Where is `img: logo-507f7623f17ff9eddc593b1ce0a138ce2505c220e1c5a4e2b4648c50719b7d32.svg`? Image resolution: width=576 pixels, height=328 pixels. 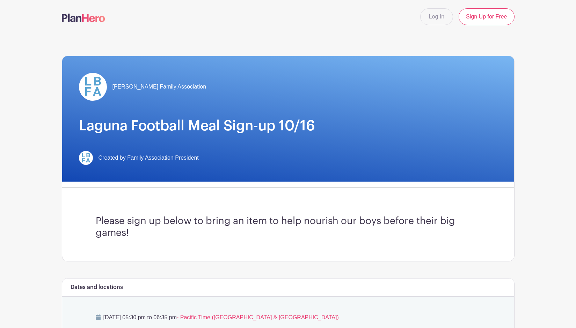 img: logo-507f7623f17ff9eddc593b1ce0a138ce2505c220e1c5a4e2b4648c50719b7d32.svg is located at coordinates (83, 18).